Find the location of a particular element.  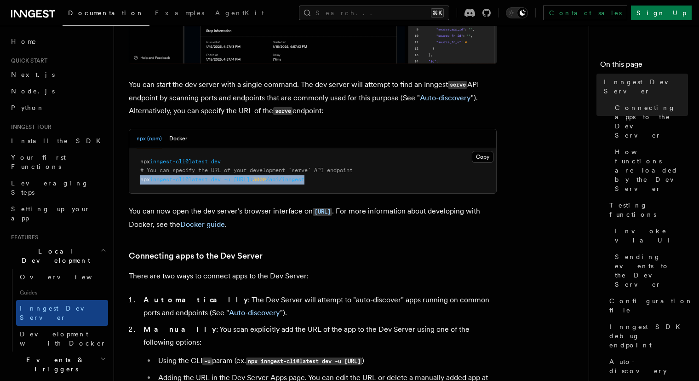

a: Docker guide is located at coordinates (202, 224).